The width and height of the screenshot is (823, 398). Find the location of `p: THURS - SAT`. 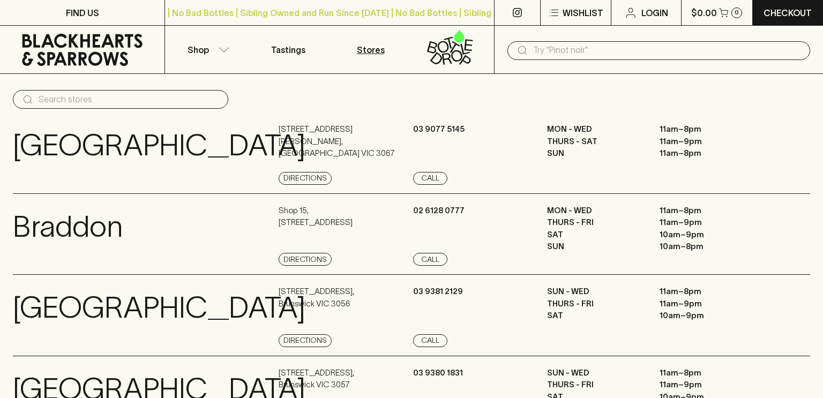

p: THURS - SAT is located at coordinates (595, 141).